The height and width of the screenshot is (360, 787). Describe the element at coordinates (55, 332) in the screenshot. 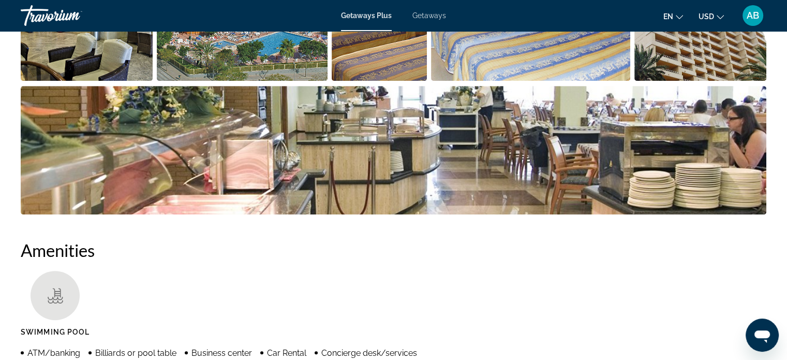

I see `span: Swimming Pool` at that location.